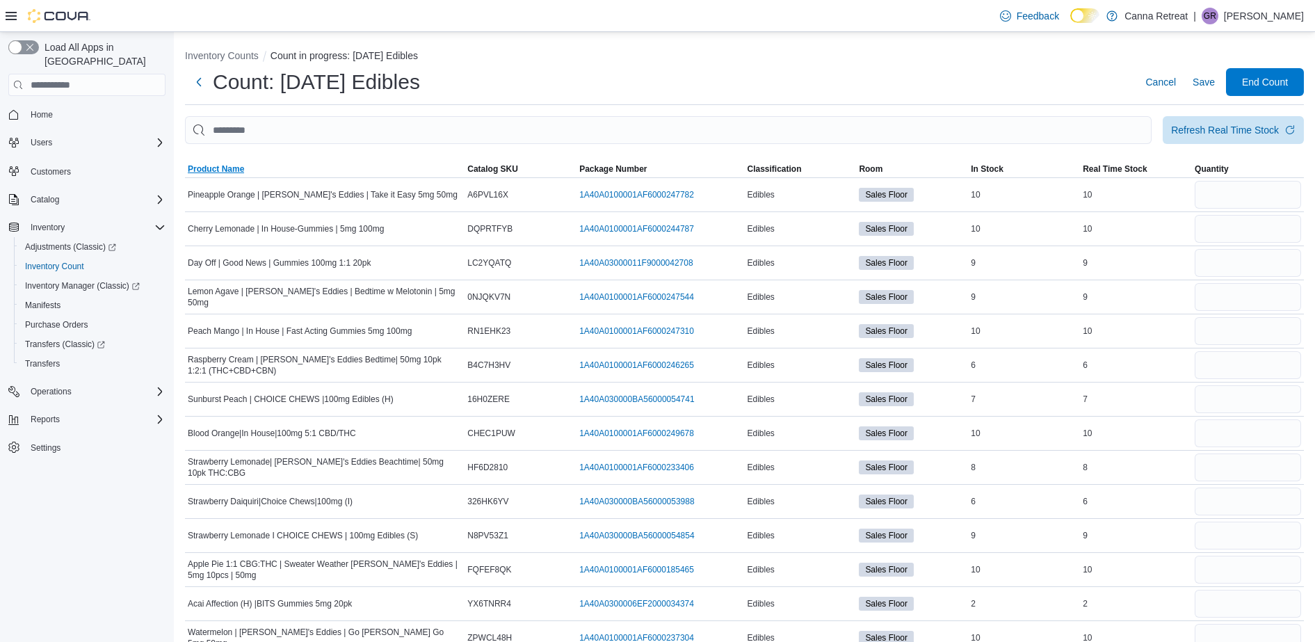  Describe the element at coordinates (660, 169) in the screenshot. I see `button: Package Number` at that location.